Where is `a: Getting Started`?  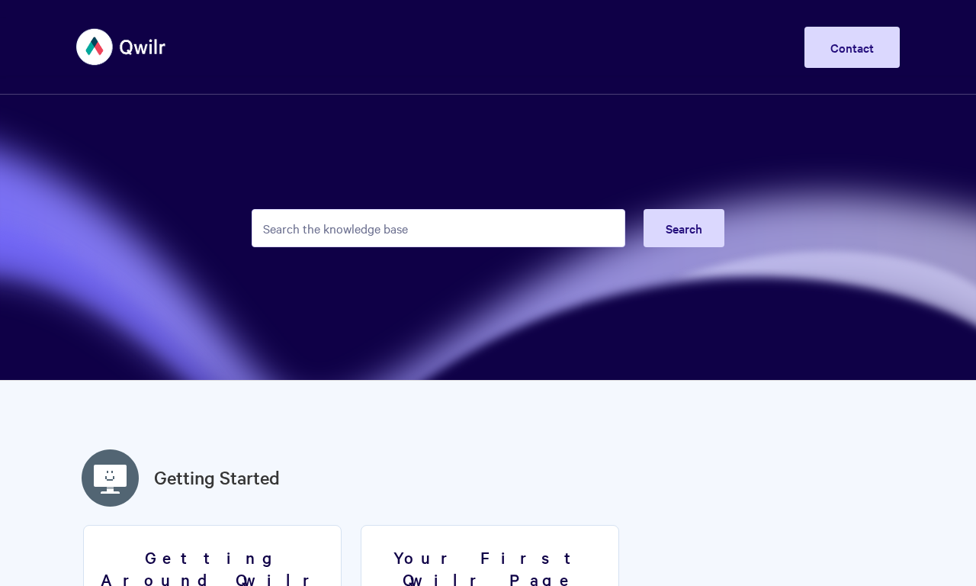
a: Getting Started is located at coordinates (217, 477).